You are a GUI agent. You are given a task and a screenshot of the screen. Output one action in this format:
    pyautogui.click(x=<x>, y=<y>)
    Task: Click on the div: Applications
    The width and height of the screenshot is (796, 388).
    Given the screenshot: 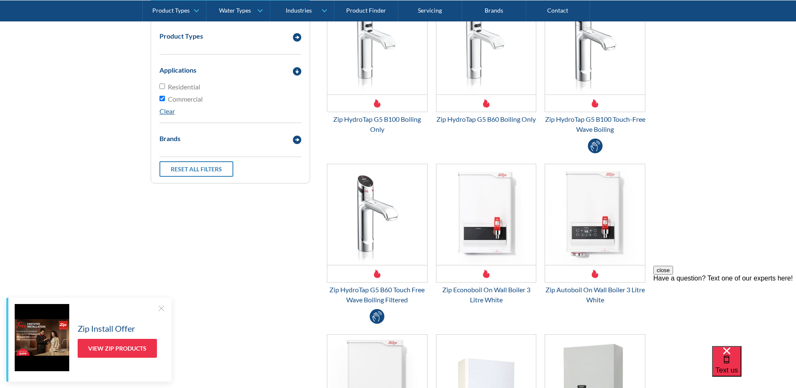 What is the action you would take?
    pyautogui.click(x=178, y=70)
    